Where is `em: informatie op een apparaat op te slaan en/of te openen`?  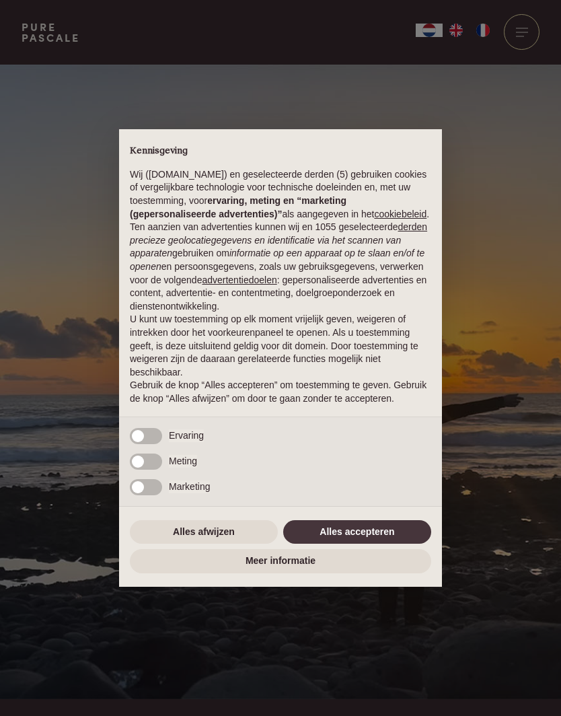
em: informatie op een apparaat op te slaan en/of te openen is located at coordinates (277, 260).